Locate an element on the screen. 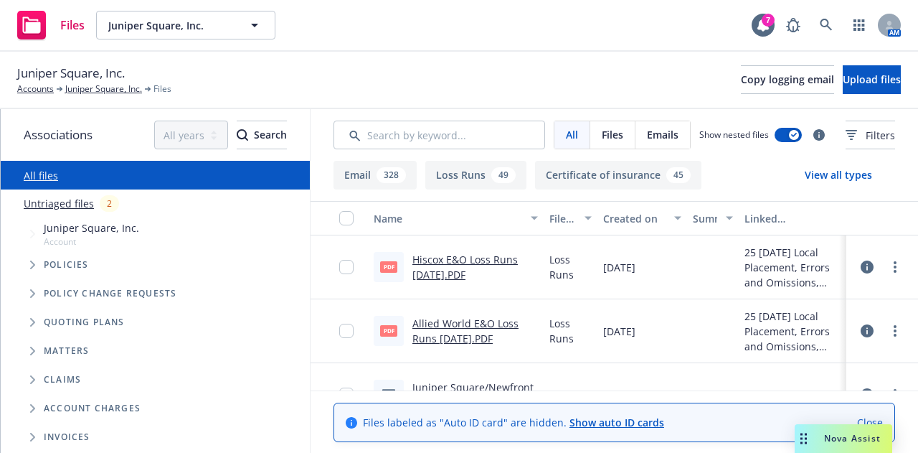  div: 45 is located at coordinates (679, 175).